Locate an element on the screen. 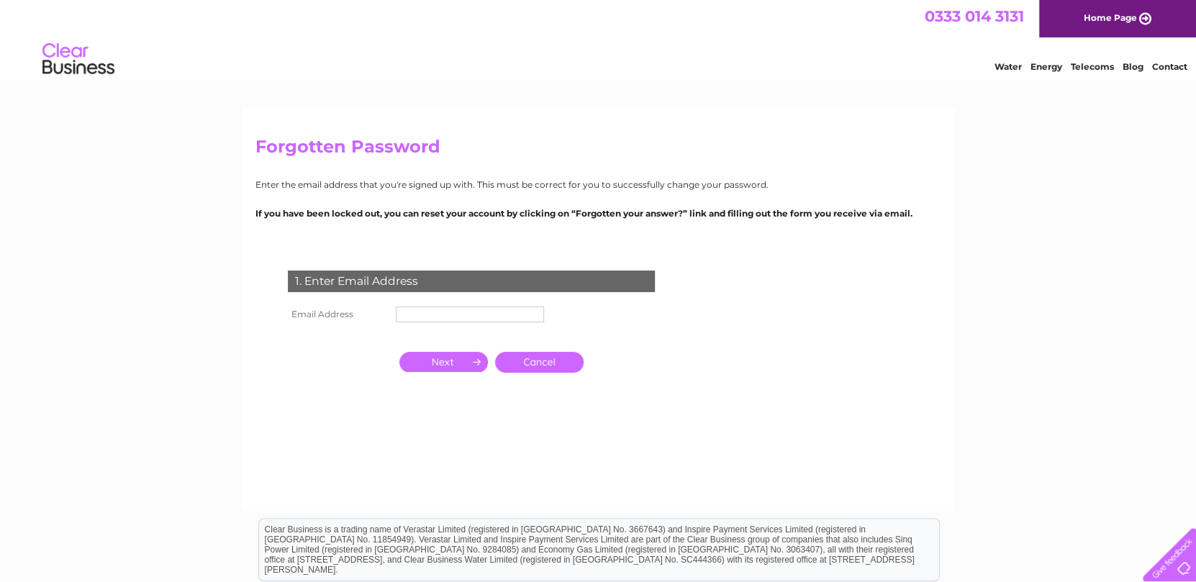 This screenshot has height=582, width=1196. th: Email Address is located at coordinates (338, 314).